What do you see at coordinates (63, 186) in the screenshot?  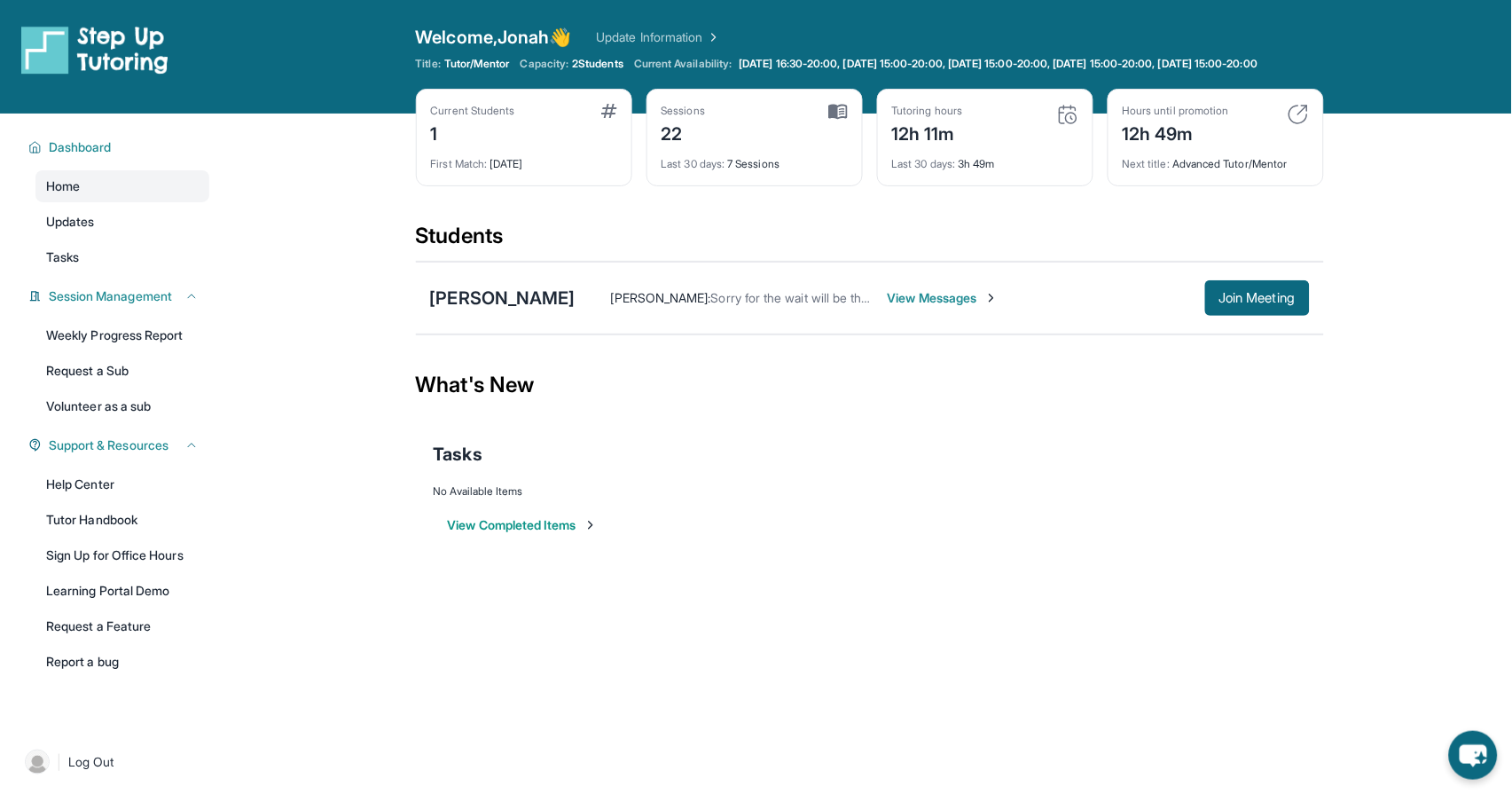 I see `span: Home` at bounding box center [63, 186].